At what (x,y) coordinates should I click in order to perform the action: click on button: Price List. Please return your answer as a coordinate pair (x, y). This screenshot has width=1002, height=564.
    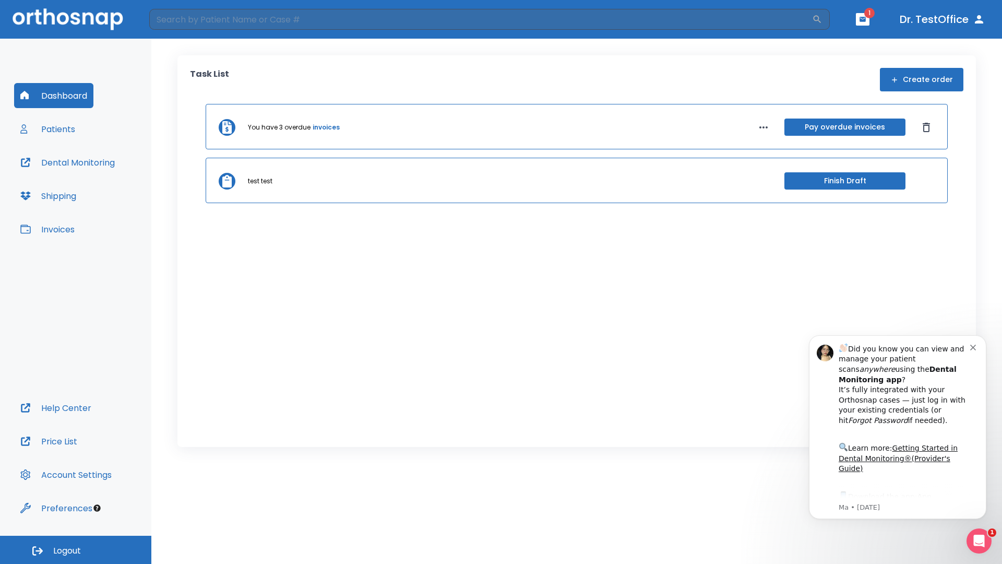
    Looking at the image, I should click on (49, 441).